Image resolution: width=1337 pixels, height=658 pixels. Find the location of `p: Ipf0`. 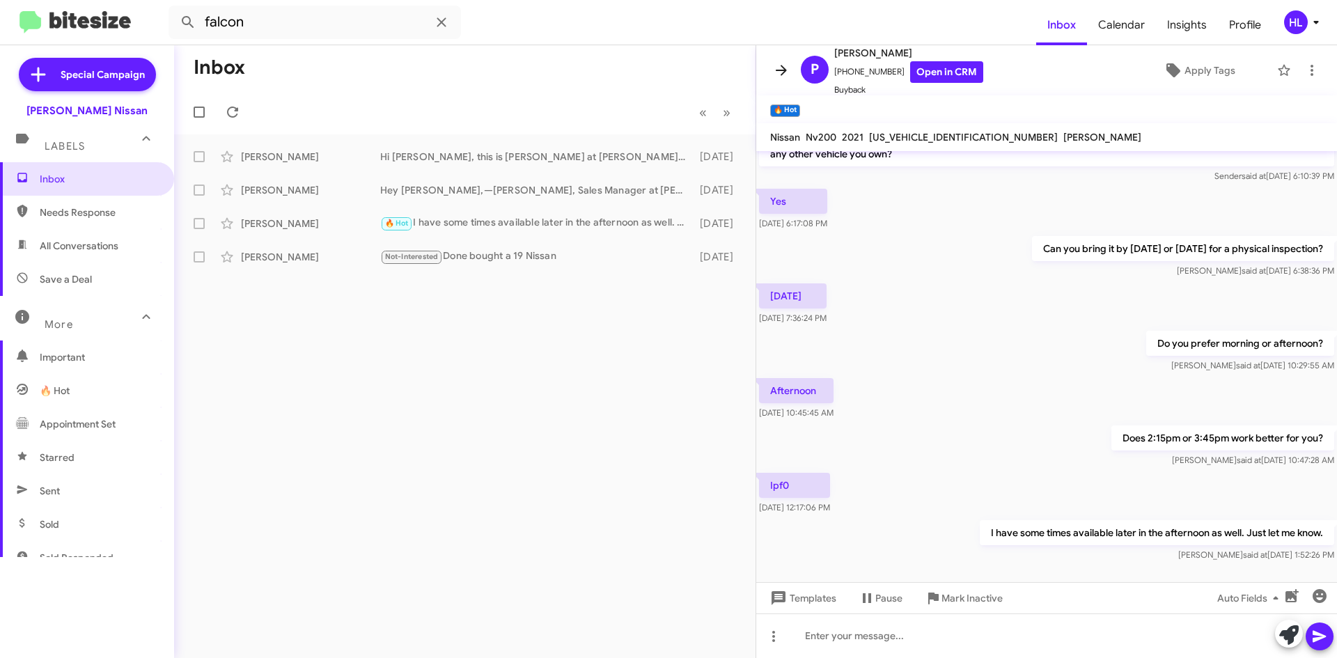

p: Ipf0 is located at coordinates (795, 485).